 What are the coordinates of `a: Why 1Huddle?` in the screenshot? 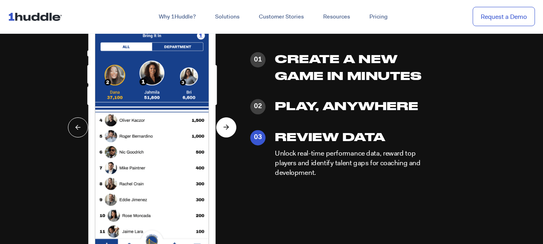 It's located at (177, 17).